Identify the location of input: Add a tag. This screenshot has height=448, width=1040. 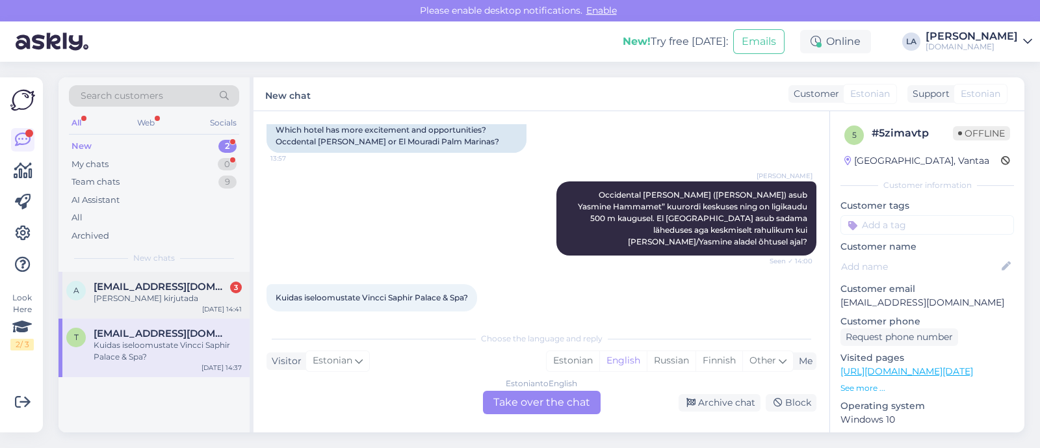
(927, 225).